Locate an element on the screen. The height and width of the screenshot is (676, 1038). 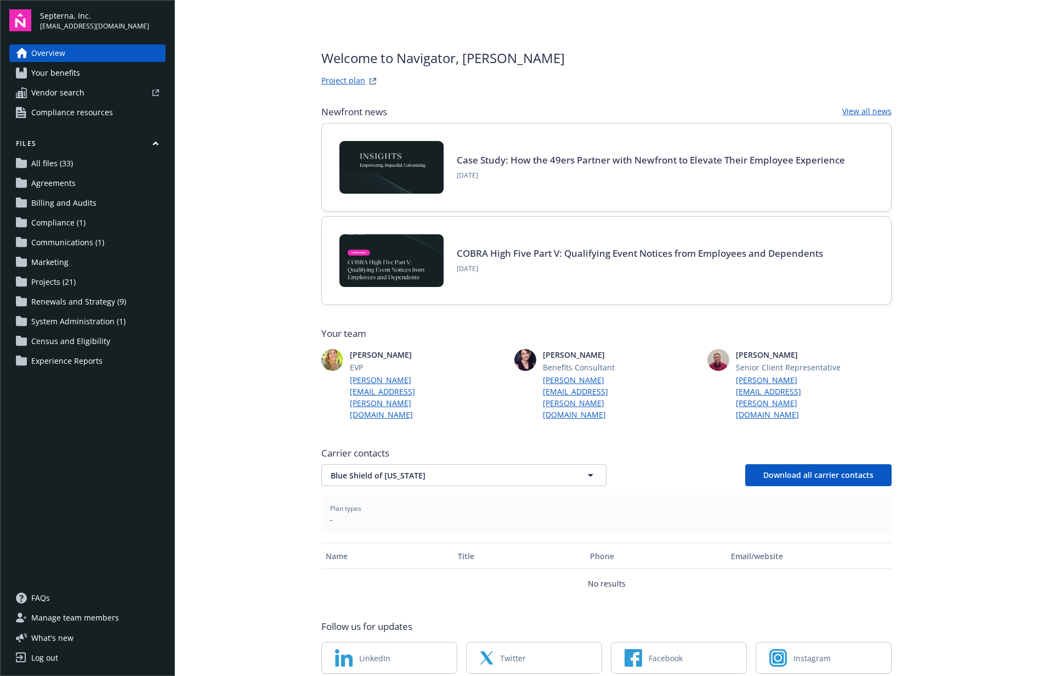
a: Facebook is located at coordinates (679, 658).